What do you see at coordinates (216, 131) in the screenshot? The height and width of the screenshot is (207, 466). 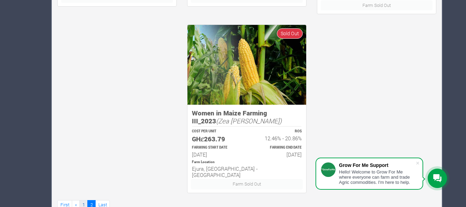 I see `p: COST PER UNIT` at bounding box center [216, 131].